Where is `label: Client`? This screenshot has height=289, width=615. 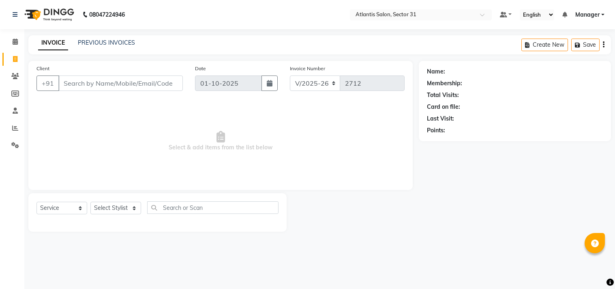 label: Client is located at coordinates (43, 69).